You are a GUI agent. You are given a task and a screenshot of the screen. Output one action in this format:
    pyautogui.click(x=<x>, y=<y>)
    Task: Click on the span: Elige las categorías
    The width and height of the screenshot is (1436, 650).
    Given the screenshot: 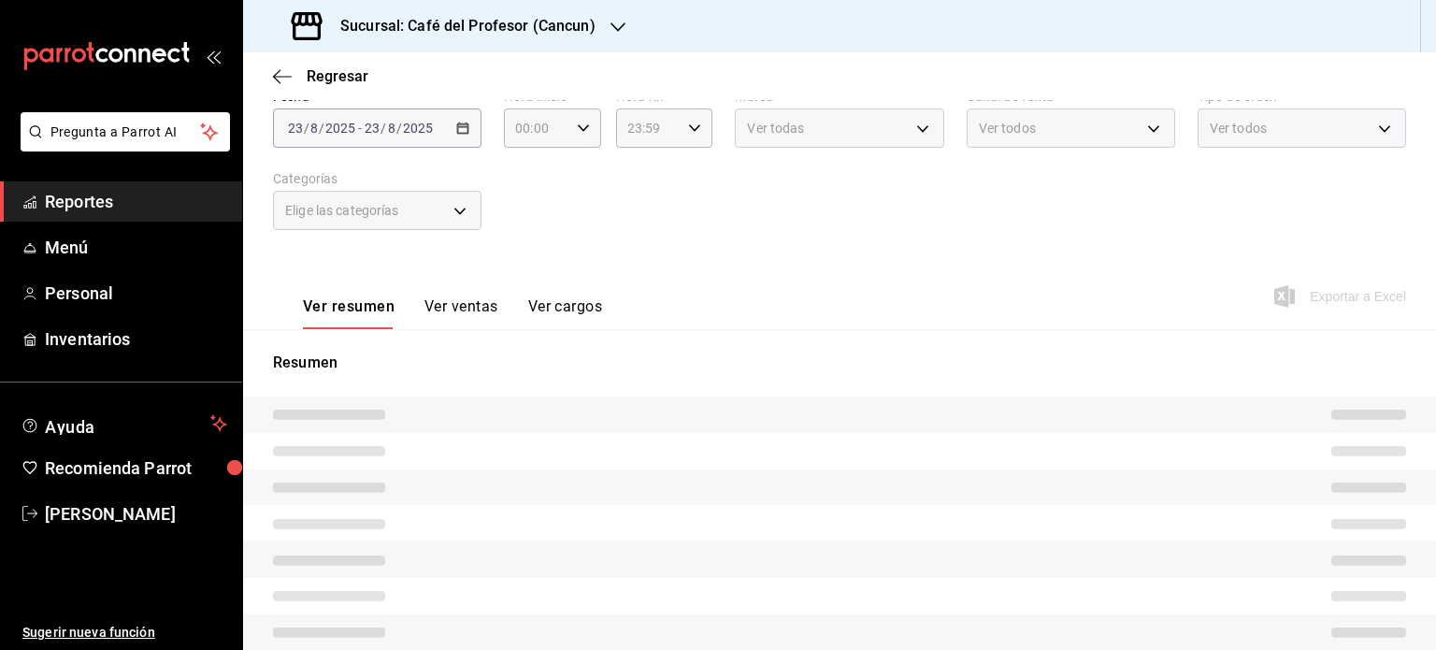 What is the action you would take?
    pyautogui.click(x=342, y=210)
    